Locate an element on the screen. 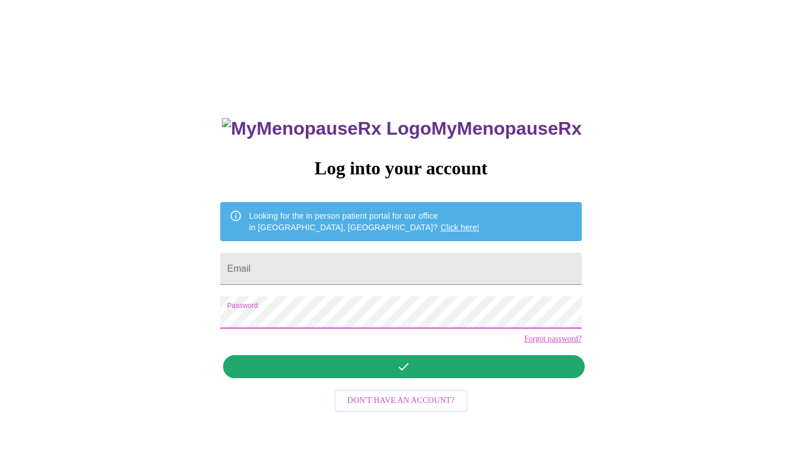  span: Don't have an account? is located at coordinates (401, 400).